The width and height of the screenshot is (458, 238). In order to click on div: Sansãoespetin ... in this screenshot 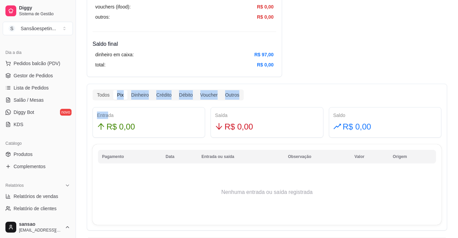, I will do `click(38, 28)`.